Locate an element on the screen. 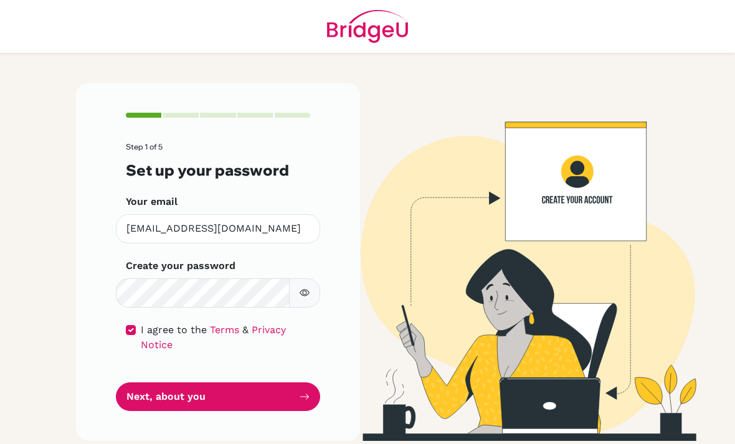 This screenshot has width=735, height=444. input: Insert your email* is located at coordinates (218, 228).